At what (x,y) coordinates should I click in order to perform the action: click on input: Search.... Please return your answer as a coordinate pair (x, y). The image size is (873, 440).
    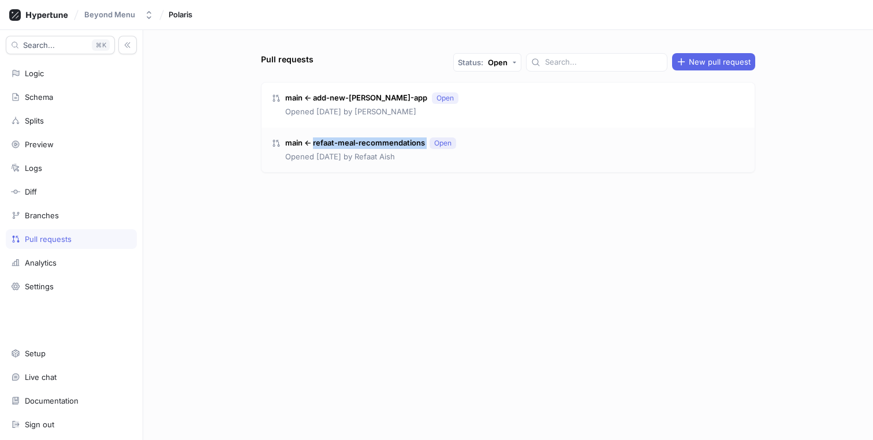
    Looking at the image, I should click on (603, 62).